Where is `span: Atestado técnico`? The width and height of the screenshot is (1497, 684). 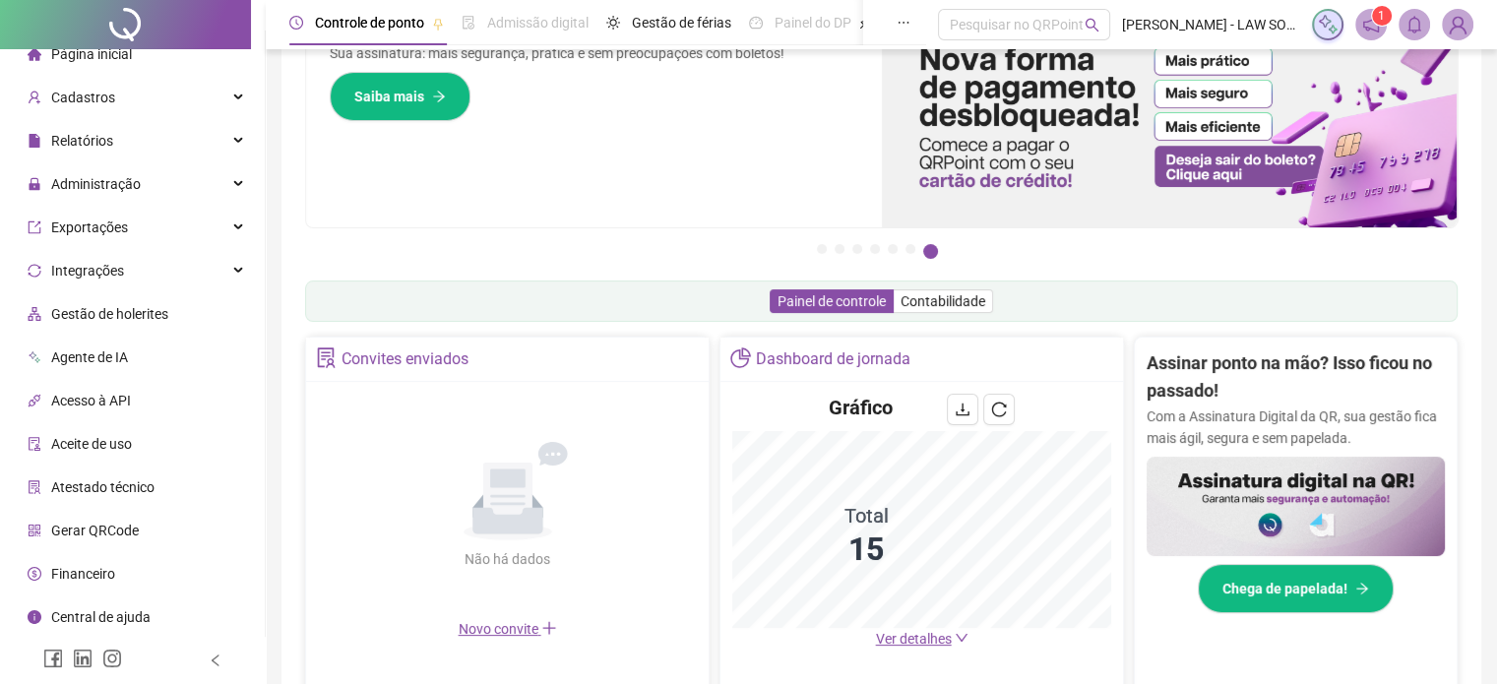
span: Atestado técnico is located at coordinates (102, 487).